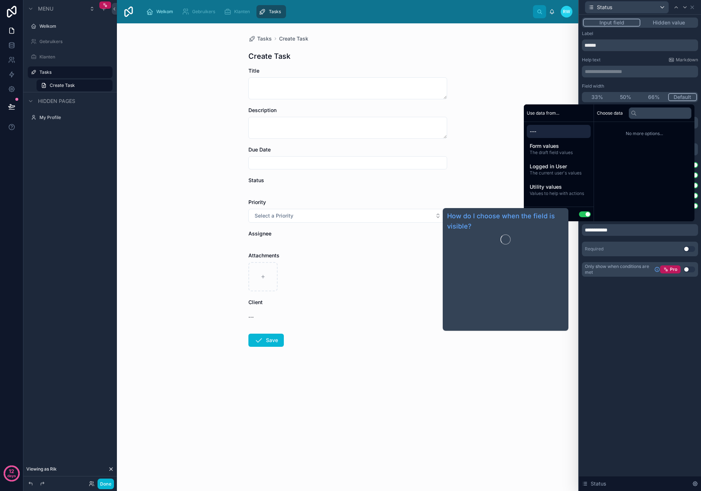 The height and width of the screenshot is (491, 701). What do you see at coordinates (46, 9) in the screenshot?
I see `span: Menu` at bounding box center [46, 9].